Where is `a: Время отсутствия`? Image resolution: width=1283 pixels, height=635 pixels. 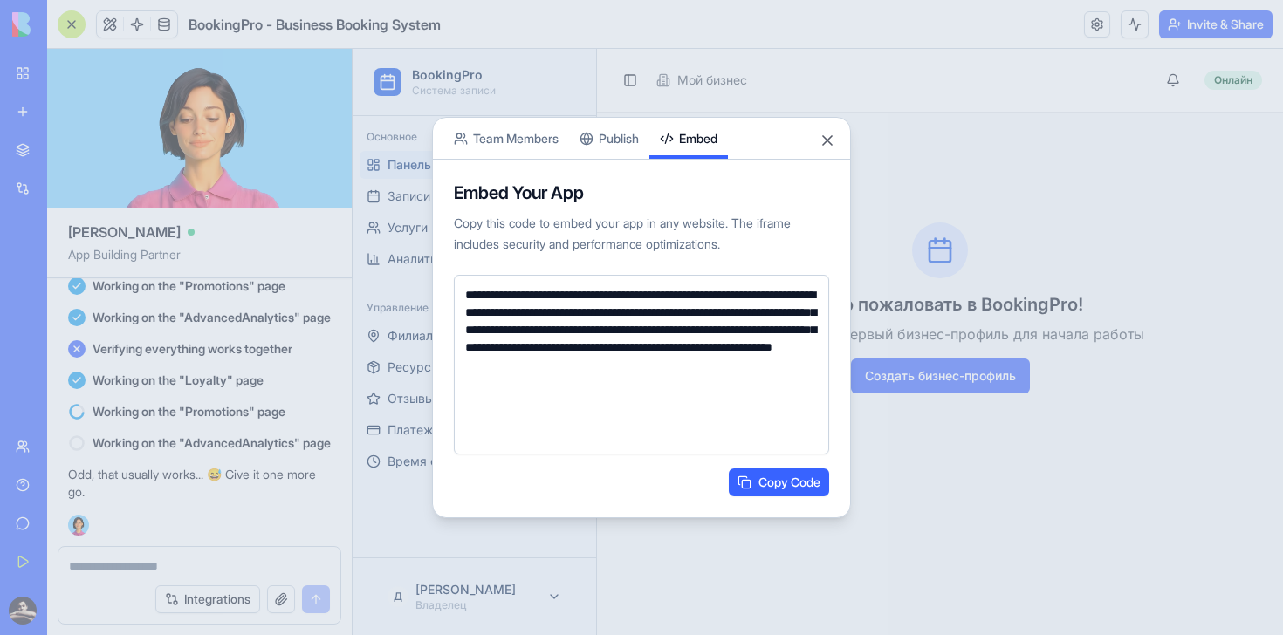
a: Время отсутствия is located at coordinates (121, 413).